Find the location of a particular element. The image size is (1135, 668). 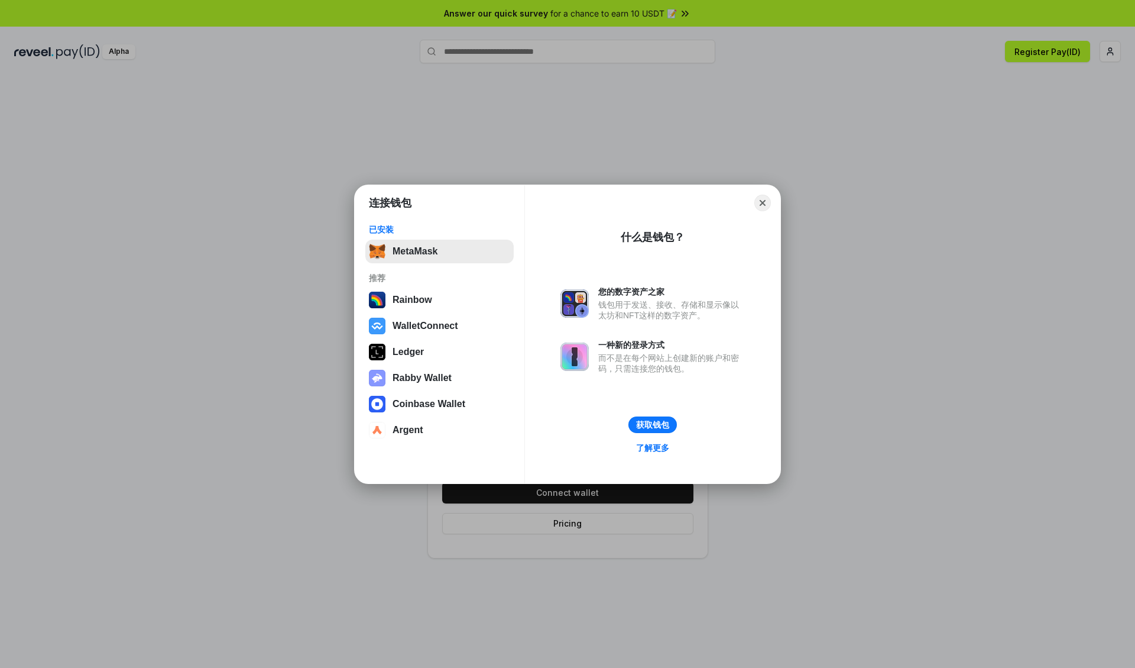

img: svg+xml,%3Csvg%20width%3D%22120%22%20height%3D%22120%22%20viewBox%3D%220%200%20120%20120%22%20fil... is located at coordinates (377, 300).